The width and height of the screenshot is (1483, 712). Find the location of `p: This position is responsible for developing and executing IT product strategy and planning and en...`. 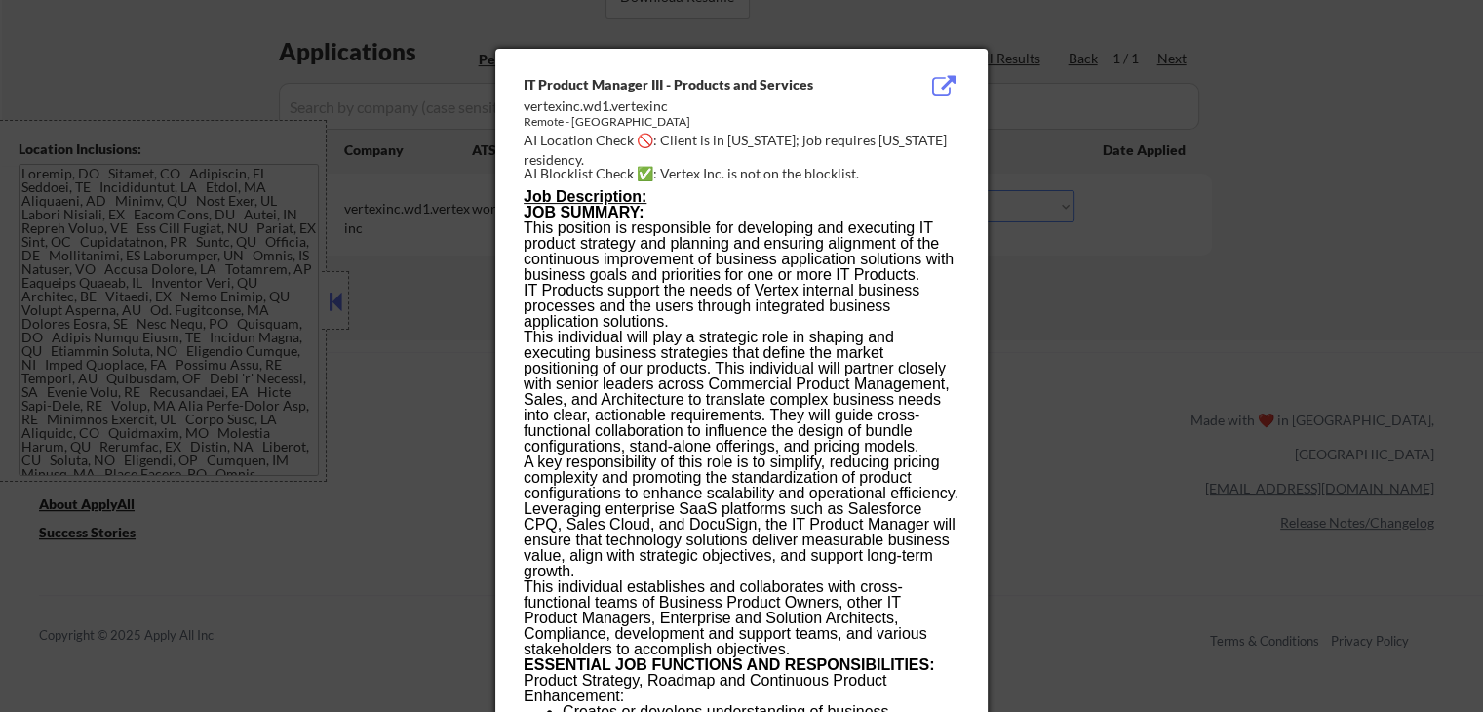

p: This position is responsible for developing and executing IT product strategy and planning and en... is located at coordinates (741, 251).